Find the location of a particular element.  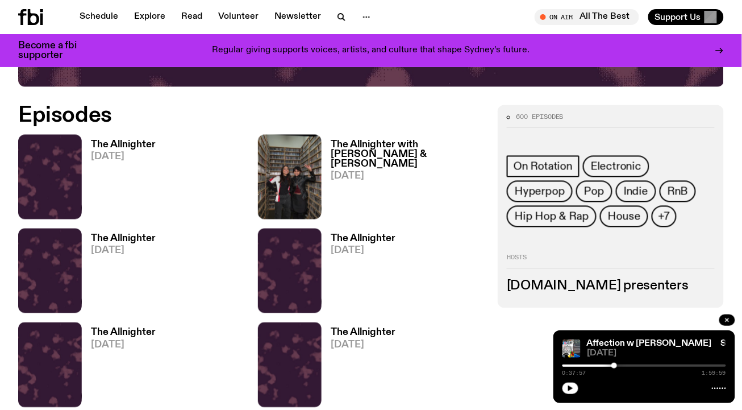

a: On Rotation is located at coordinates (543, 167).